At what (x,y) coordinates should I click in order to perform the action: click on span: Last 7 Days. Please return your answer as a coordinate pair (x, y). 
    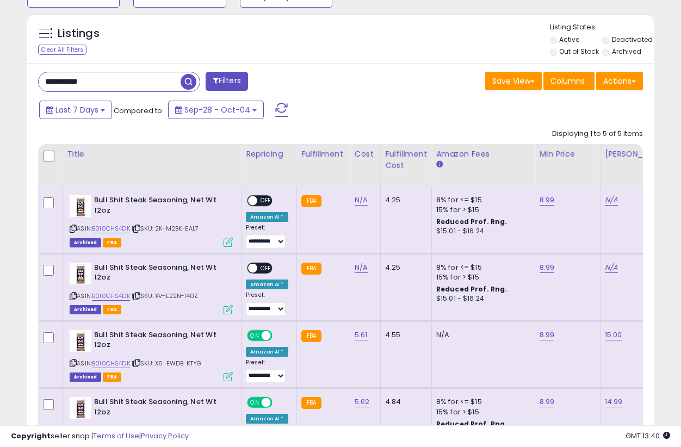
    Looking at the image, I should click on (77, 110).